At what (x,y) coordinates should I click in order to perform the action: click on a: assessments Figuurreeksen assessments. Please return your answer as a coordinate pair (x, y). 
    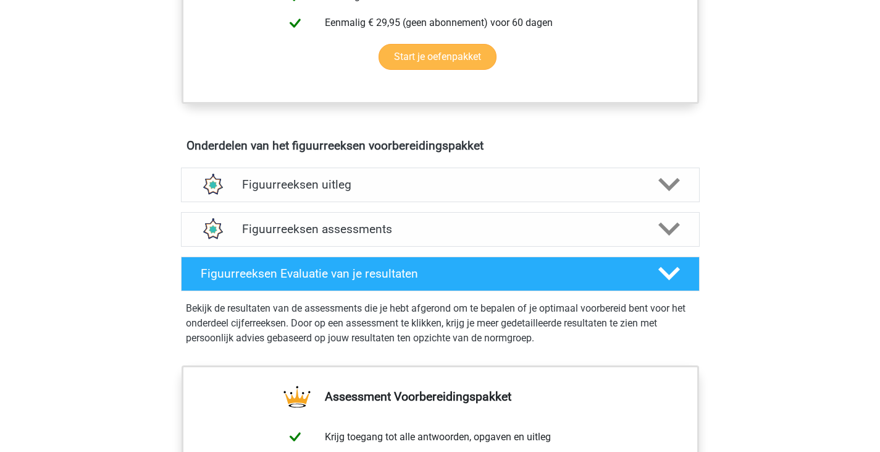
    Looking at the image, I should click on (441, 229).